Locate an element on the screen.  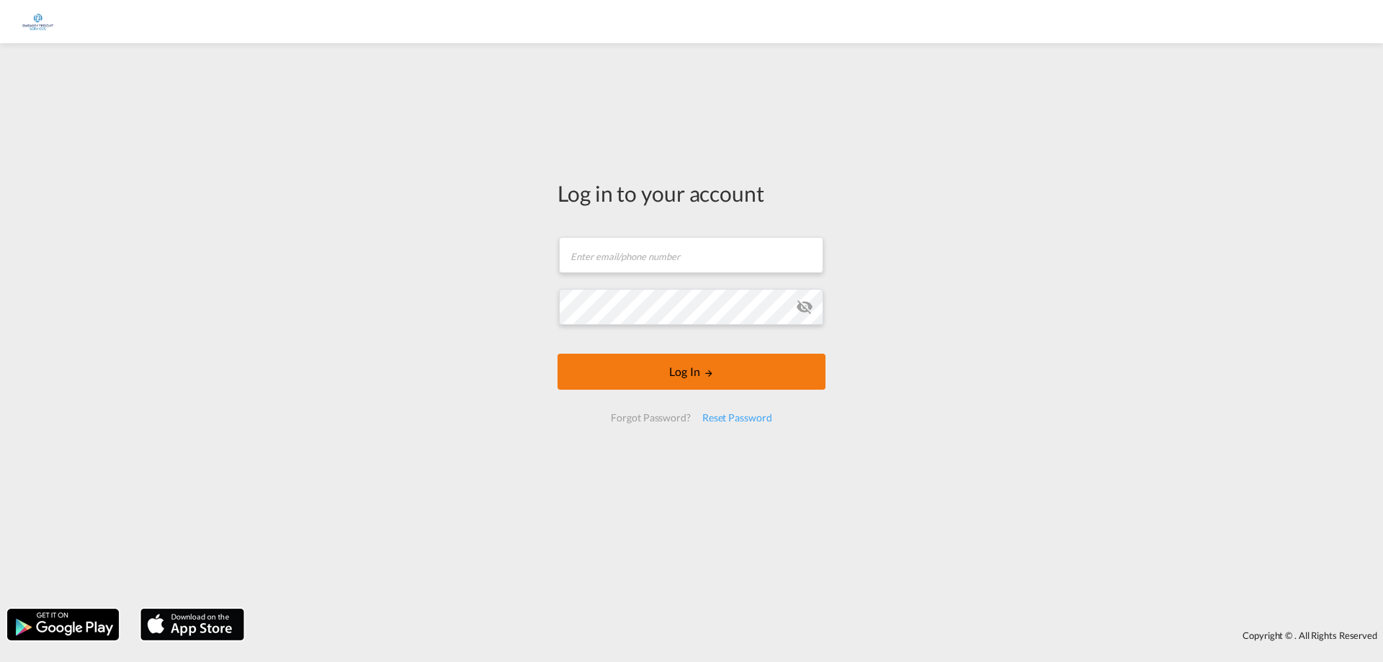
div: Forgot Password? is located at coordinates (651, 418).